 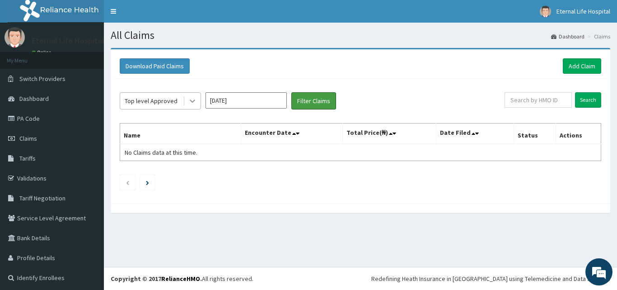 I want to click on span: Dashboard, so click(x=34, y=98).